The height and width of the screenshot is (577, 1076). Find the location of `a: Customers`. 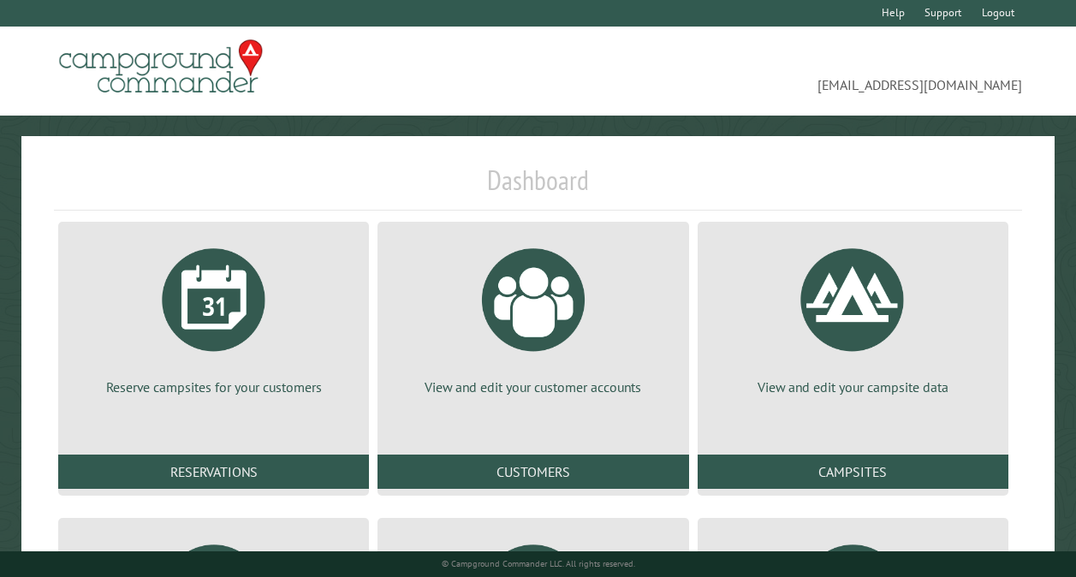

a: Customers is located at coordinates (533, 472).